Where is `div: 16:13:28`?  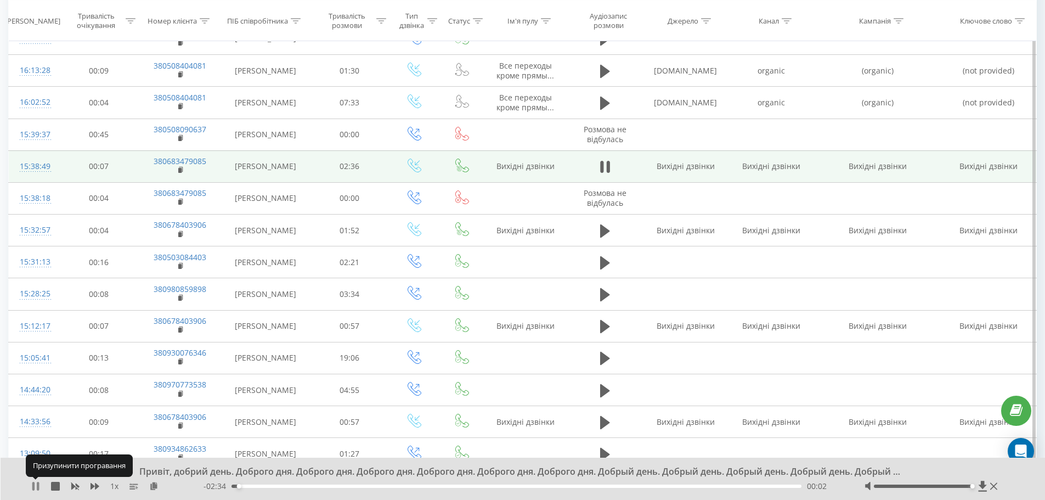
div: 16:13:28 is located at coordinates (34, 70).